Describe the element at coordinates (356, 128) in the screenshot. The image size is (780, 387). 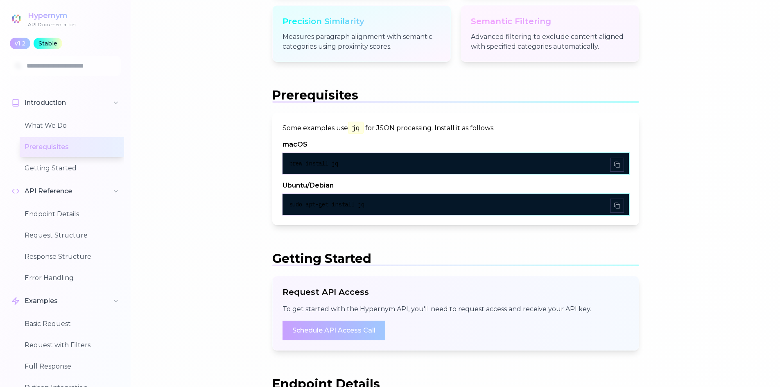
I see `code: jq` at that location.